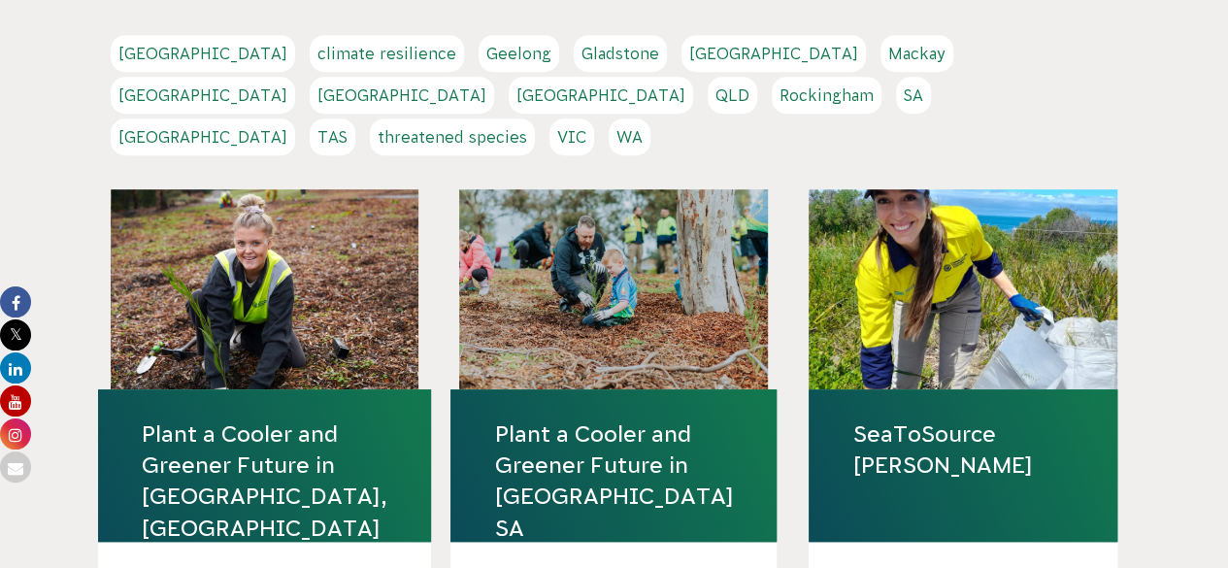  I want to click on a: WA, so click(629, 137).